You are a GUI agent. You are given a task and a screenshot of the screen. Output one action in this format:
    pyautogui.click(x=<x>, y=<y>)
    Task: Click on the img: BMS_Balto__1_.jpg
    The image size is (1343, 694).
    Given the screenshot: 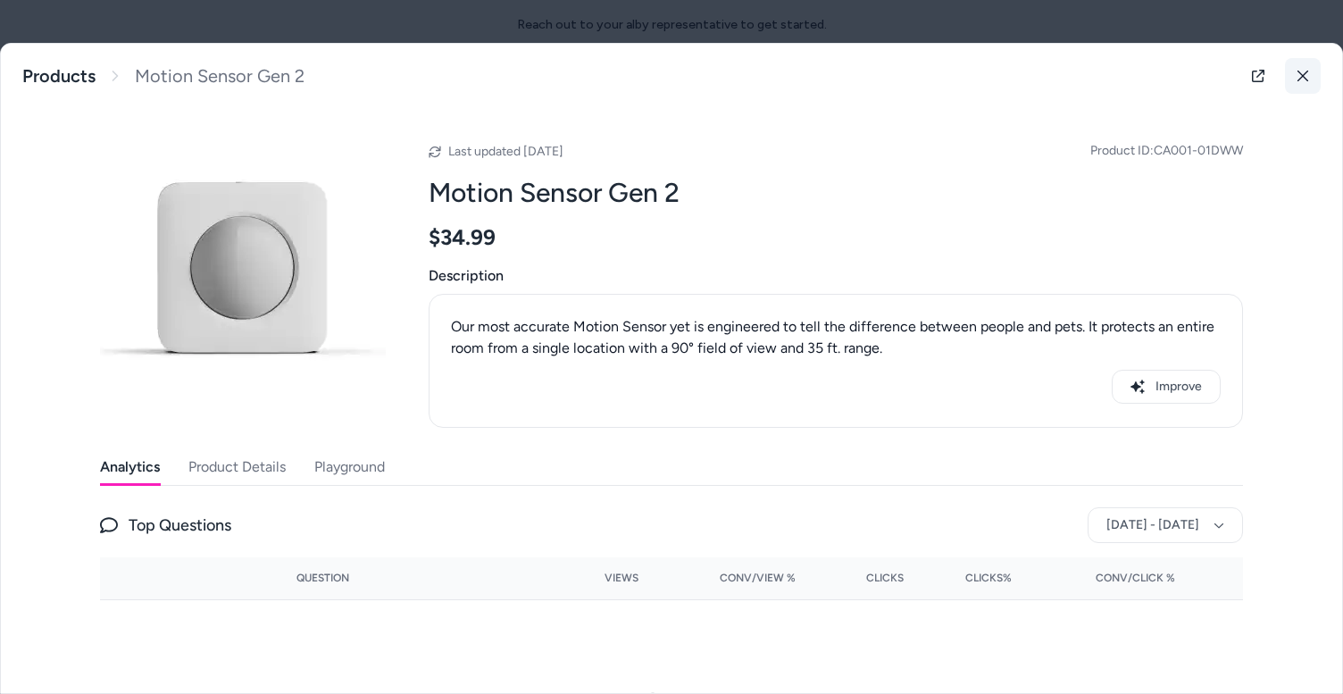 What is the action you would take?
    pyautogui.click(x=243, y=272)
    